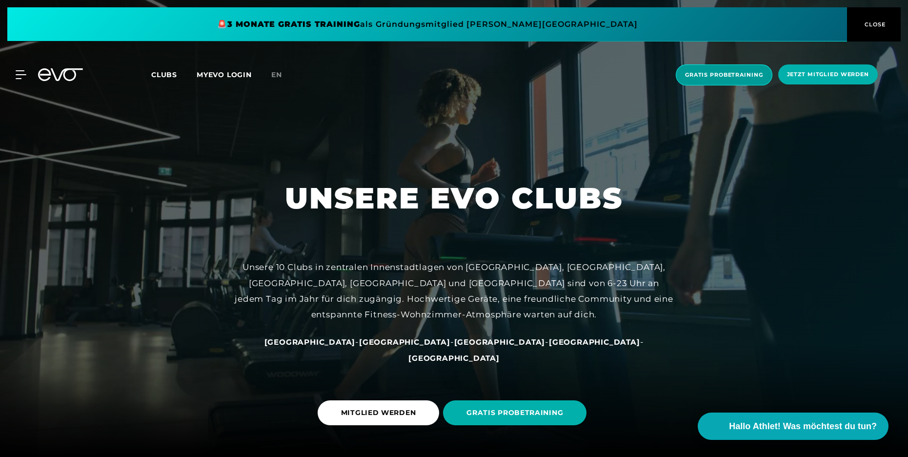  Describe the element at coordinates (164, 75) in the screenshot. I see `span: Clubs` at that location.